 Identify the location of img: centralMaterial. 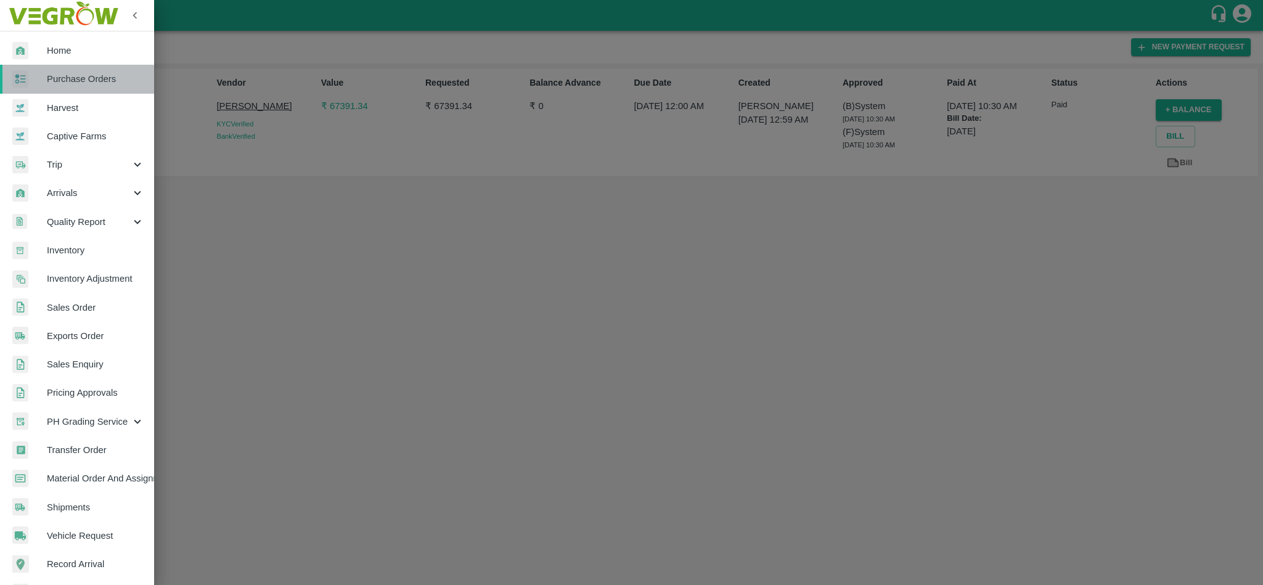
(20, 478).